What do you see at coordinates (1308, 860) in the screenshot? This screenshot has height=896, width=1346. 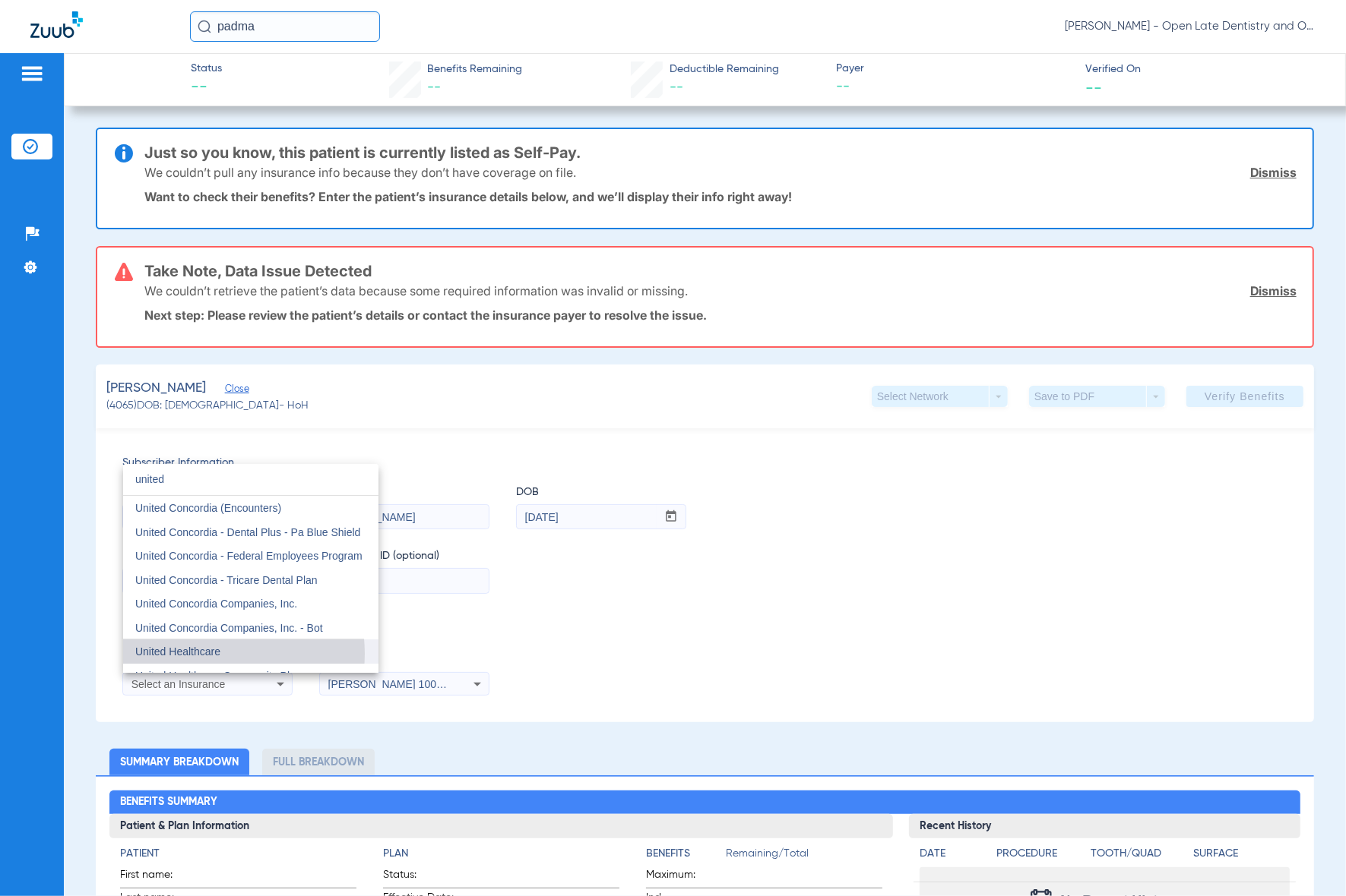 I see `div: Chat Widget` at bounding box center [1308, 860].